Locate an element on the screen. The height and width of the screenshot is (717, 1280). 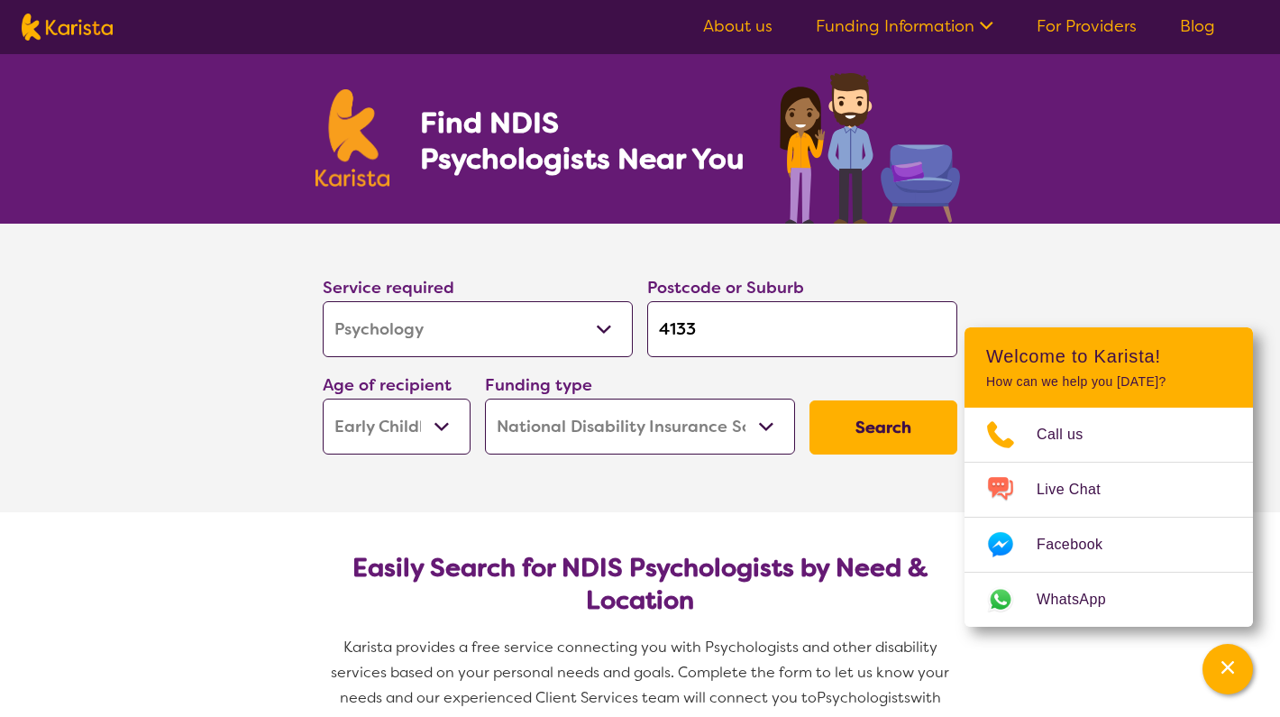
button: Channel Menu is located at coordinates (1228, 669).